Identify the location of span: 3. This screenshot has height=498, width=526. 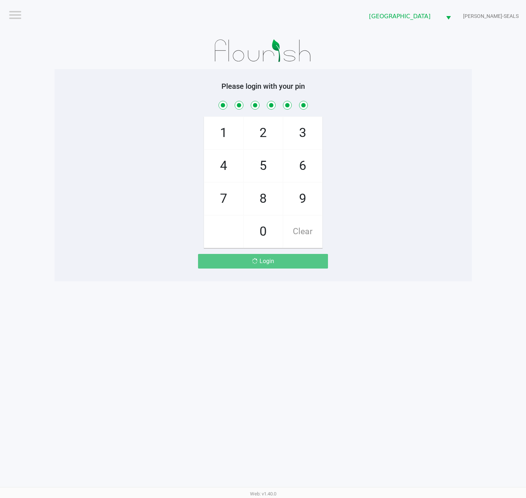
(302, 133).